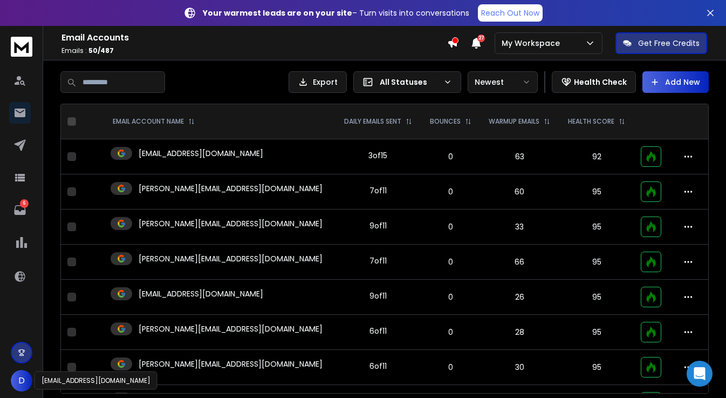  What do you see at coordinates (336, 13) in the screenshot?
I see `p: – Turn visits into conversations` at bounding box center [336, 13].